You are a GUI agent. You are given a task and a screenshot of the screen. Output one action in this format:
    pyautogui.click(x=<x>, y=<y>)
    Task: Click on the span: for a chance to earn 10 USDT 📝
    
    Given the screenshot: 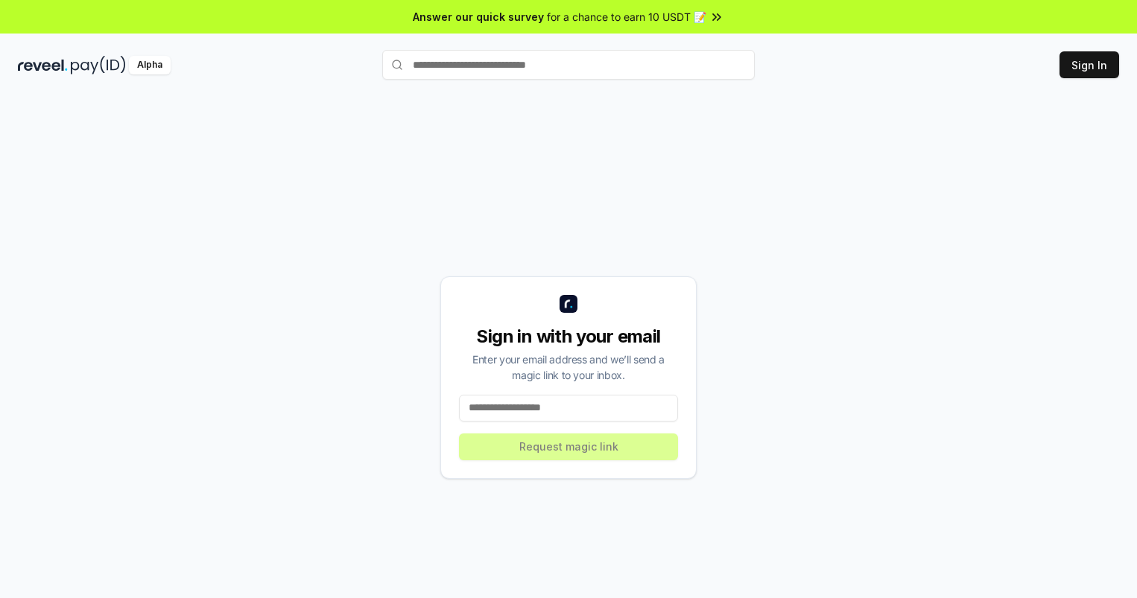 What is the action you would take?
    pyautogui.click(x=626, y=16)
    